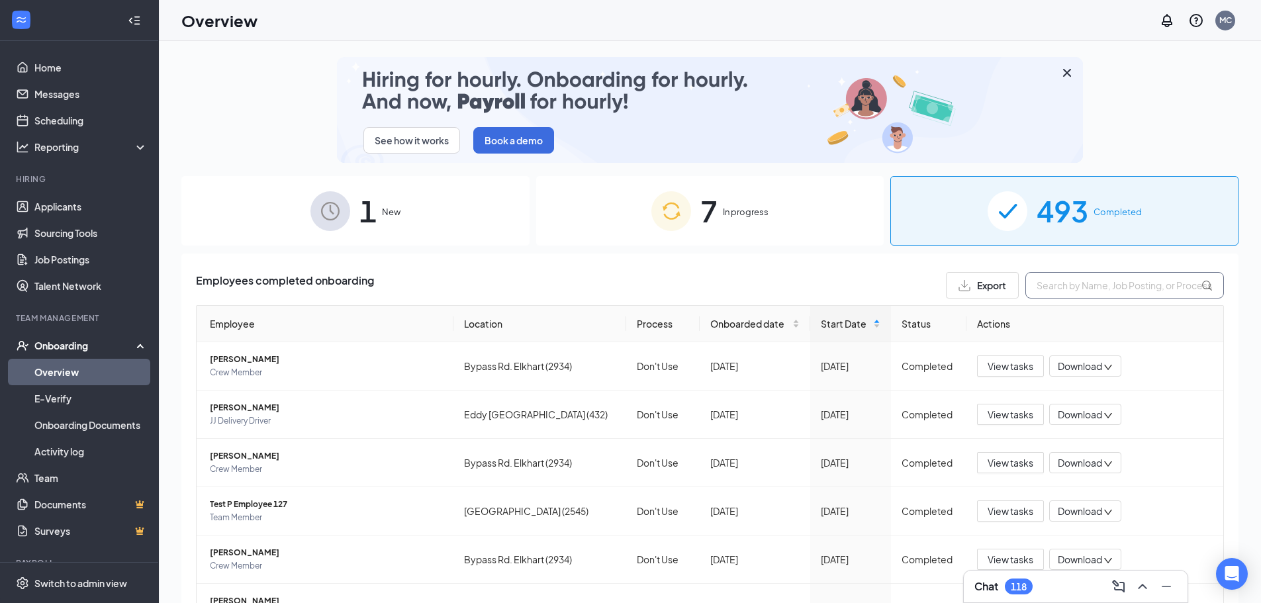 The width and height of the screenshot is (1261, 603). I want to click on th: Onboarded date, so click(755, 324).